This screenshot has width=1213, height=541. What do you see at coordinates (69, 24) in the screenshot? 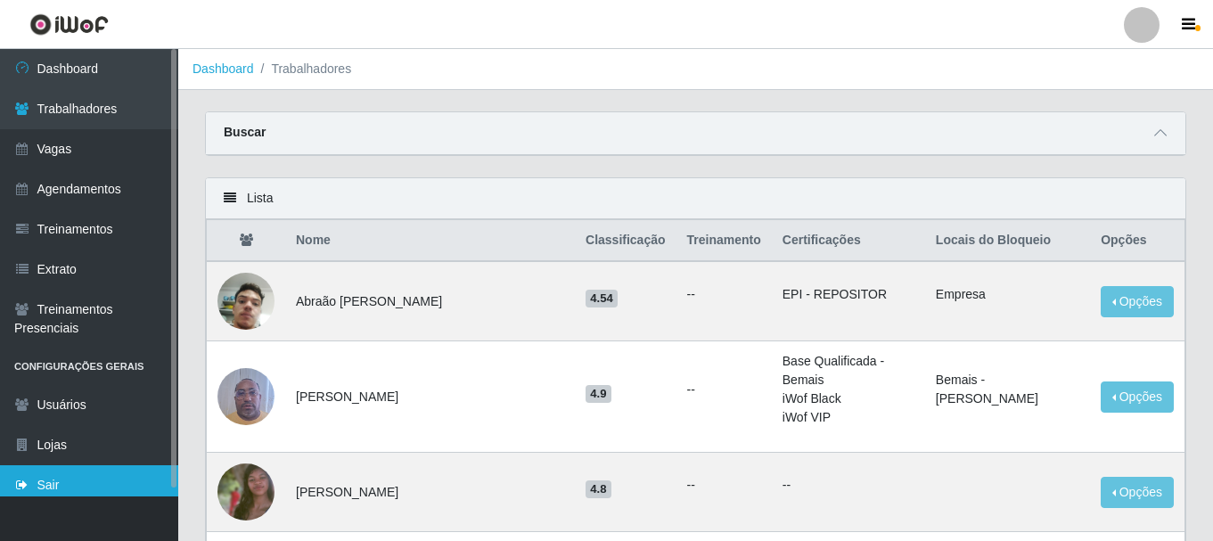
I see `img: CoreUI Logo` at bounding box center [69, 24].